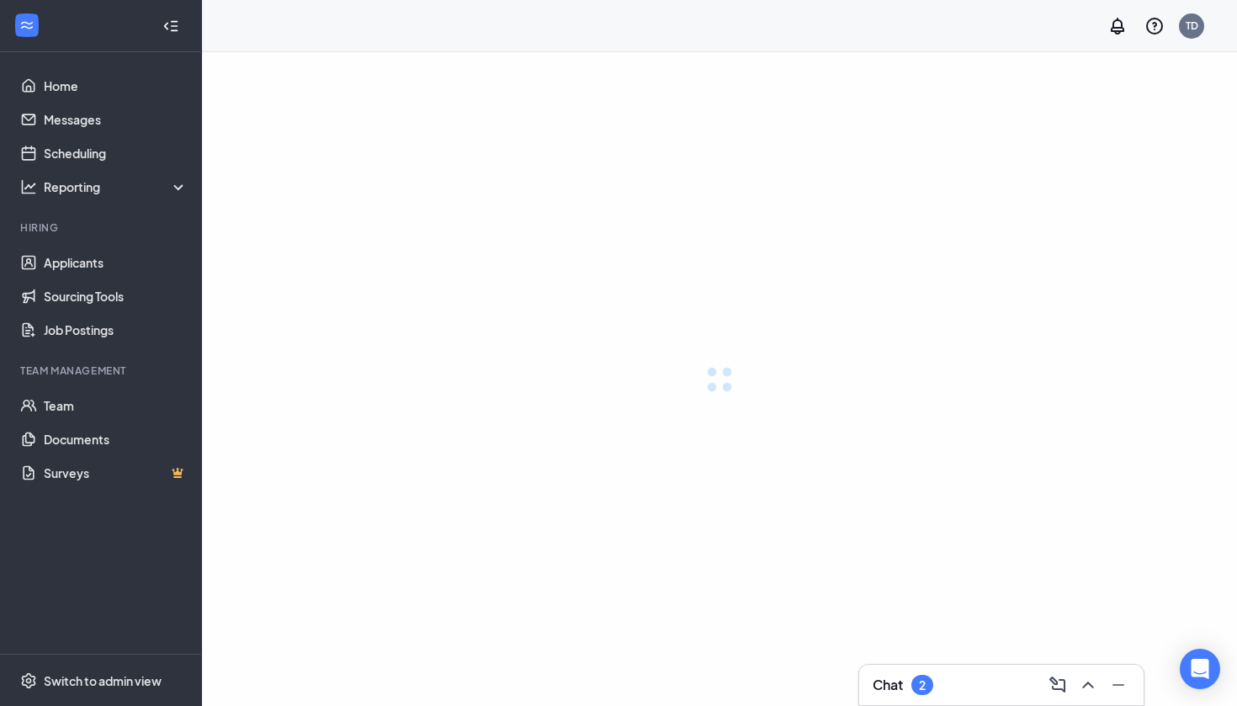 This screenshot has height=706, width=1237. I want to click on svg: WorkstreamLogo, so click(27, 25).